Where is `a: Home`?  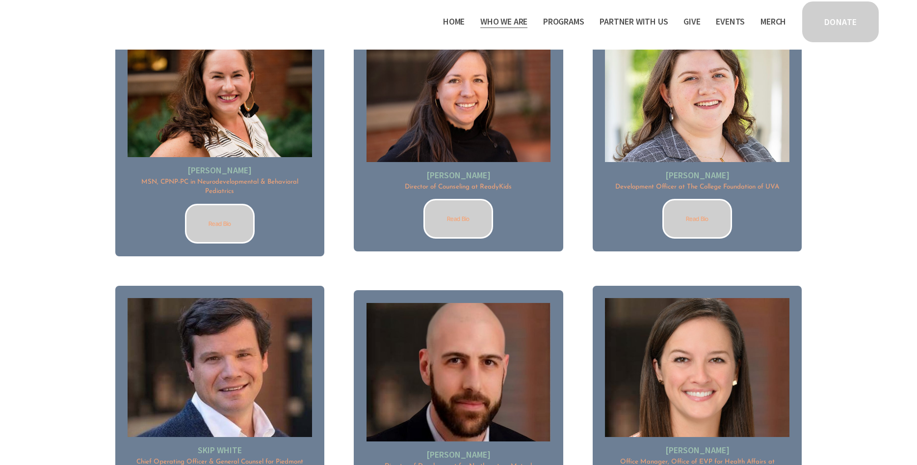
a: Home is located at coordinates (454, 22).